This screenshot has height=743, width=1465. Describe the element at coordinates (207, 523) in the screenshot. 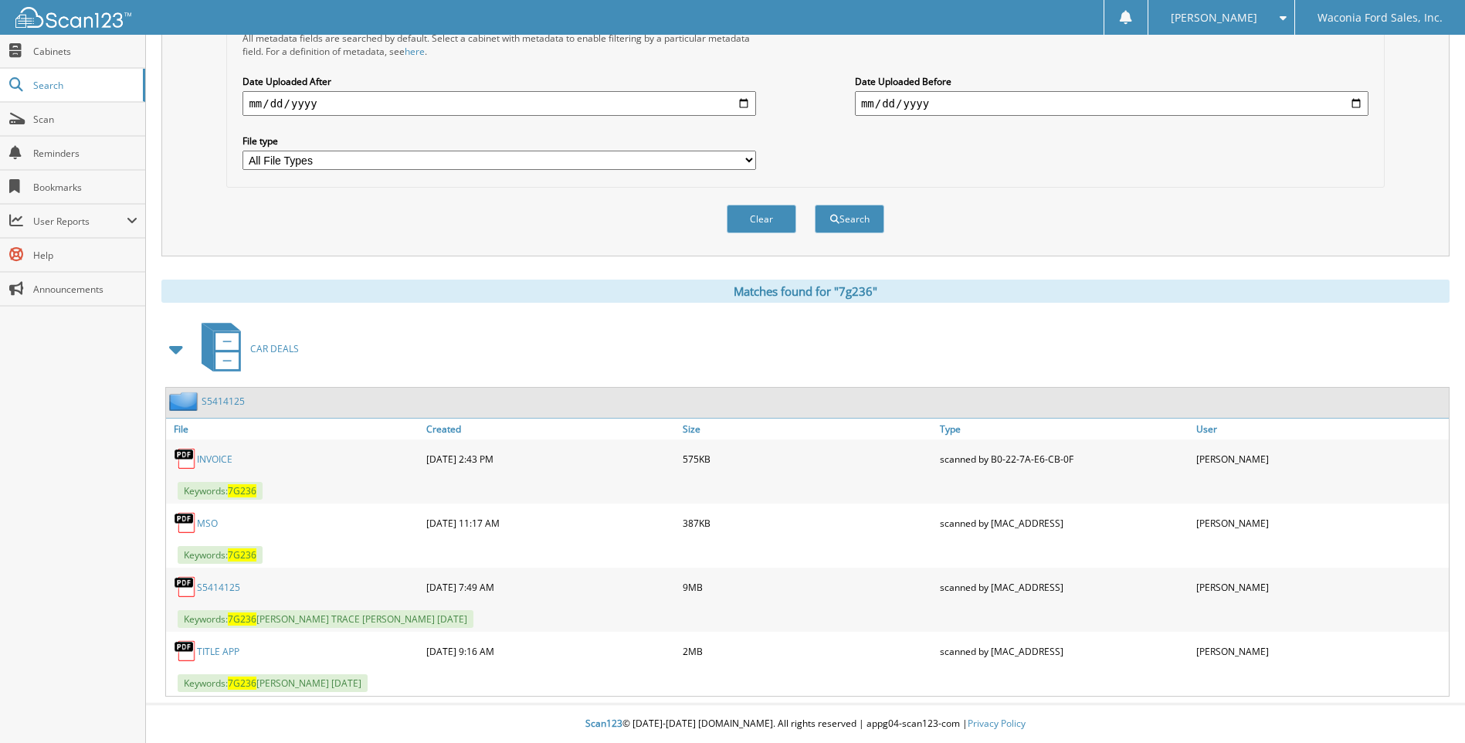

I see `a: MSO` at that location.